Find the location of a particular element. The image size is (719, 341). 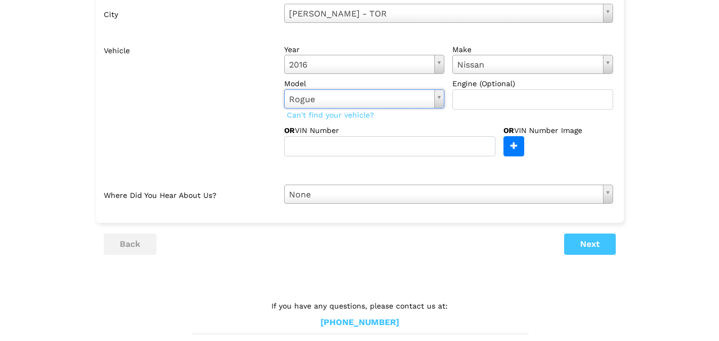

label: Vehicle is located at coordinates (190, 98).